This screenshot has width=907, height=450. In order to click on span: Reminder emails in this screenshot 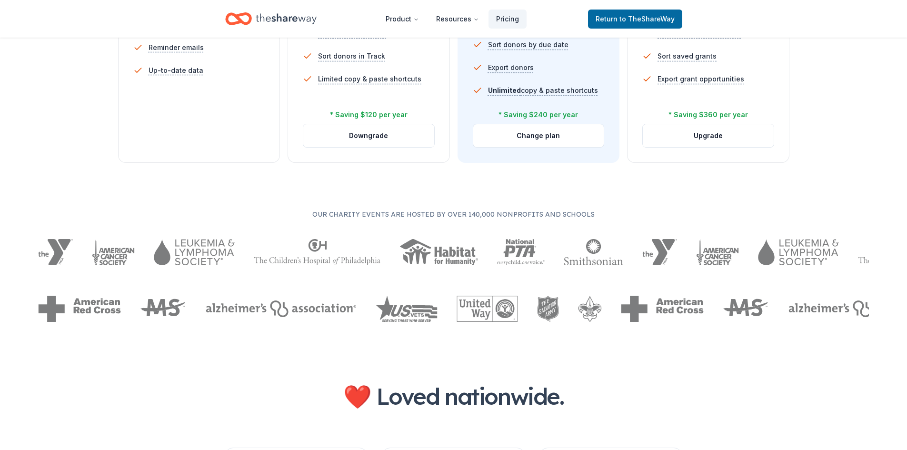, I will do `click(176, 48)`.